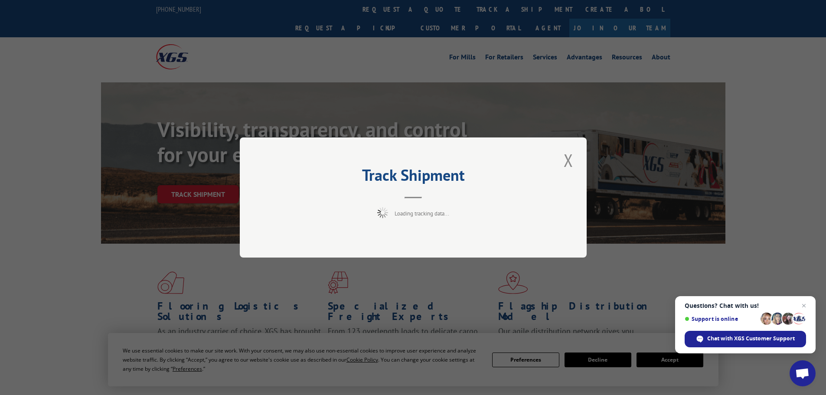 This screenshot has width=826, height=395. Describe the element at coordinates (422, 213) in the screenshot. I see `span: Loading tracking data...` at that location.